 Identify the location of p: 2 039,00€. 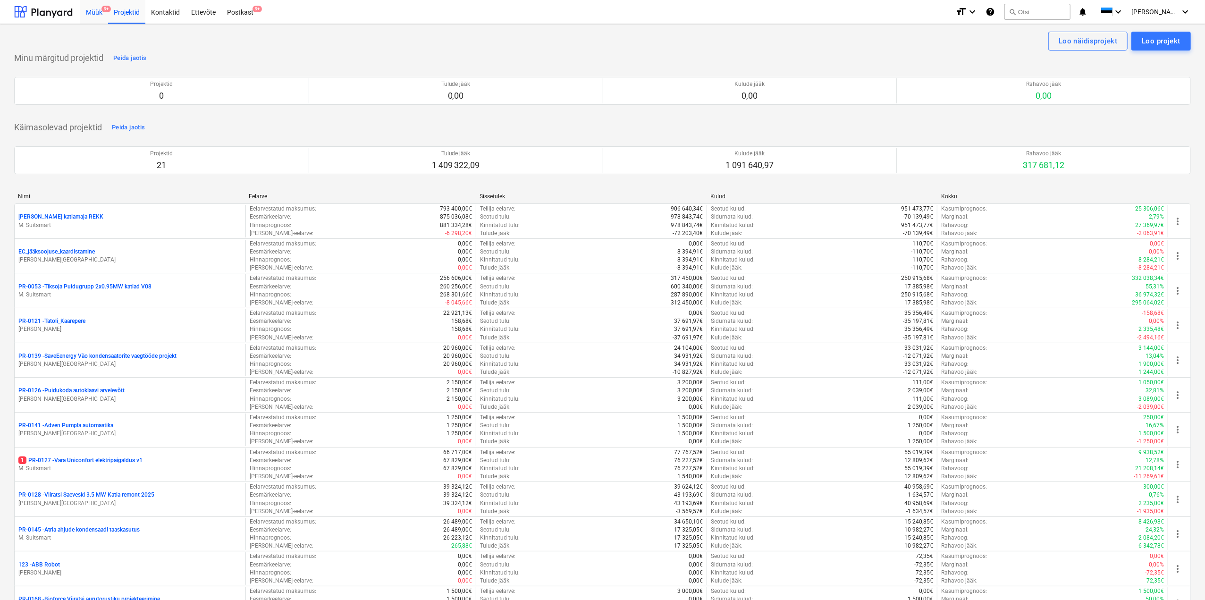
(920, 390).